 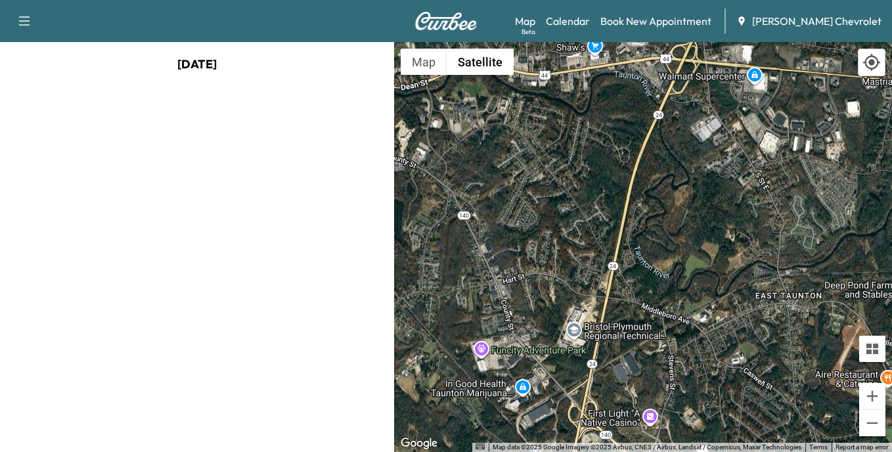 I want to click on a: Book New Appointment, so click(x=655, y=21).